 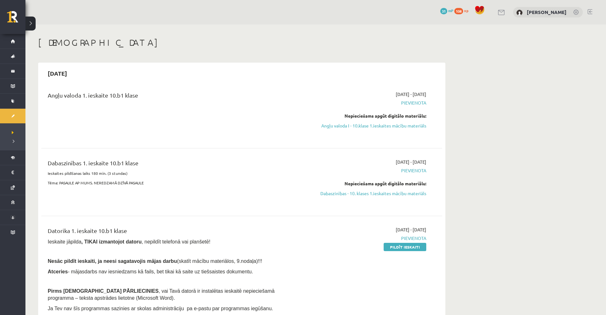 I want to click on a: Pildīt ieskaiti, so click(x=405, y=247).